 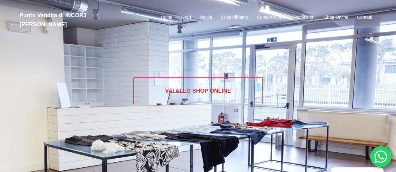 What do you see at coordinates (166, 18) in the screenshot?
I see `a: Home` at bounding box center [166, 18].